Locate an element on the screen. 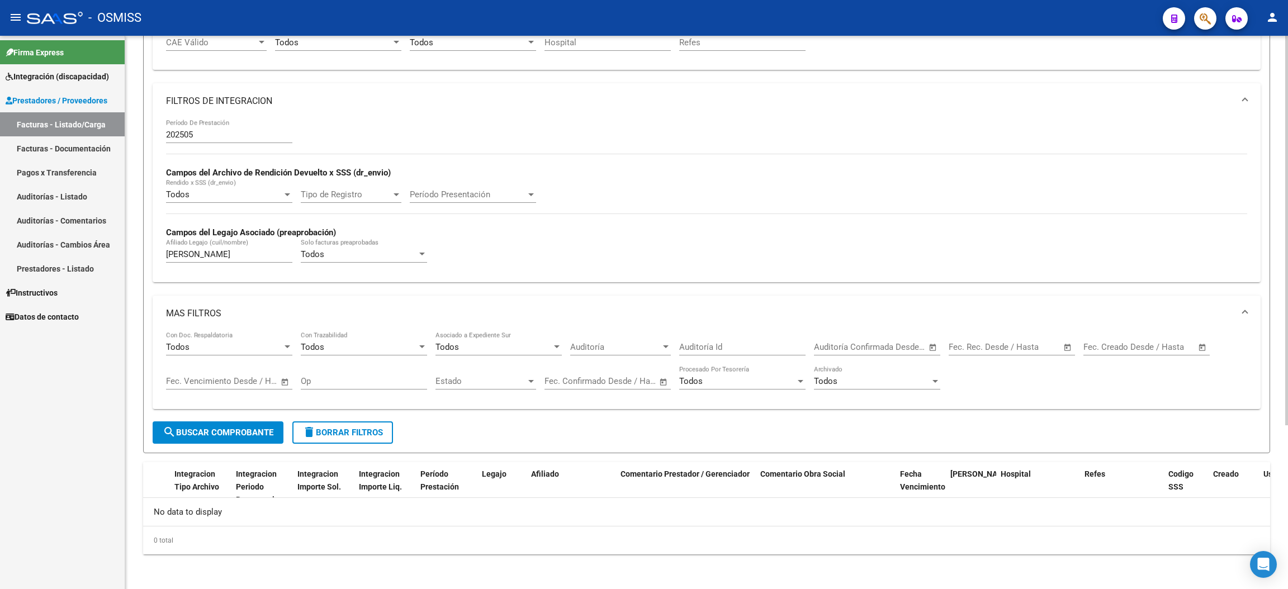 The width and height of the screenshot is (1288, 589). span: Borrar Filtros is located at coordinates (343, 433).